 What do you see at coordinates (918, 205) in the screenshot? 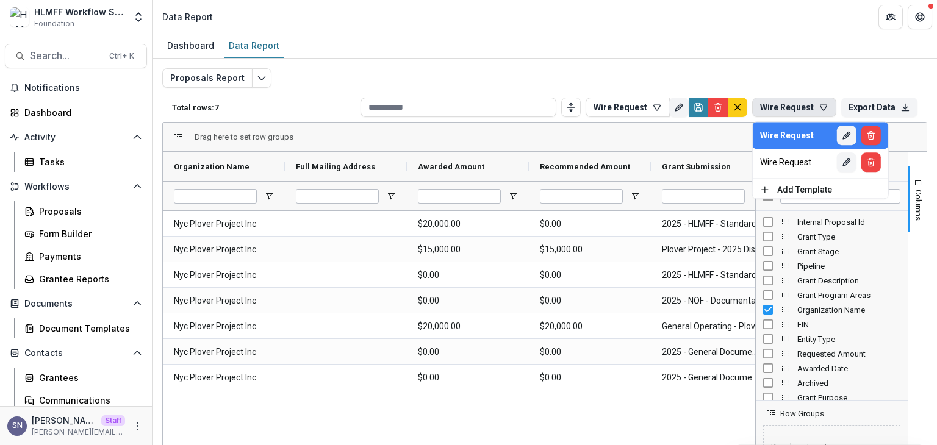
I see `span: Columns` at bounding box center [918, 205].